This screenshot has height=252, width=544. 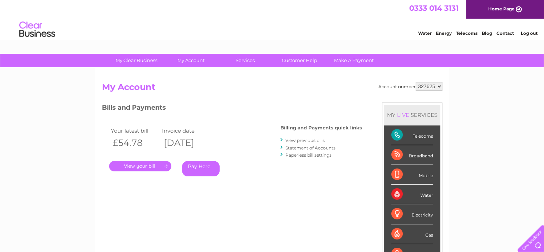 What do you see at coordinates (412, 194) in the screenshot?
I see `div: Water` at bounding box center [412, 194].